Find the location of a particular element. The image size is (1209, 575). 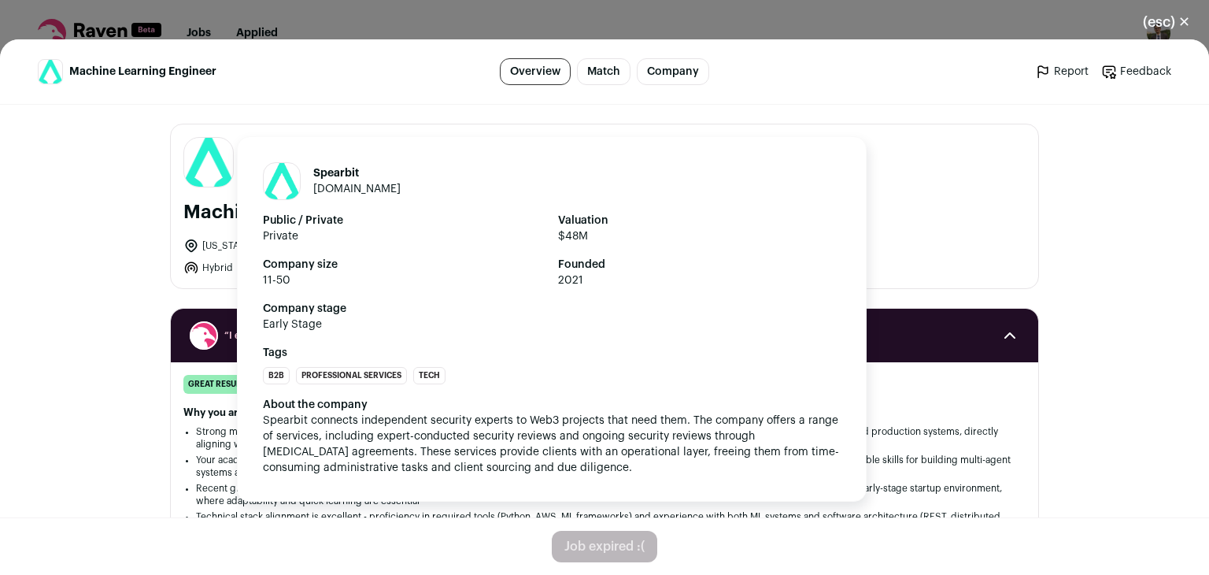

a: Feedback is located at coordinates (1136, 72).